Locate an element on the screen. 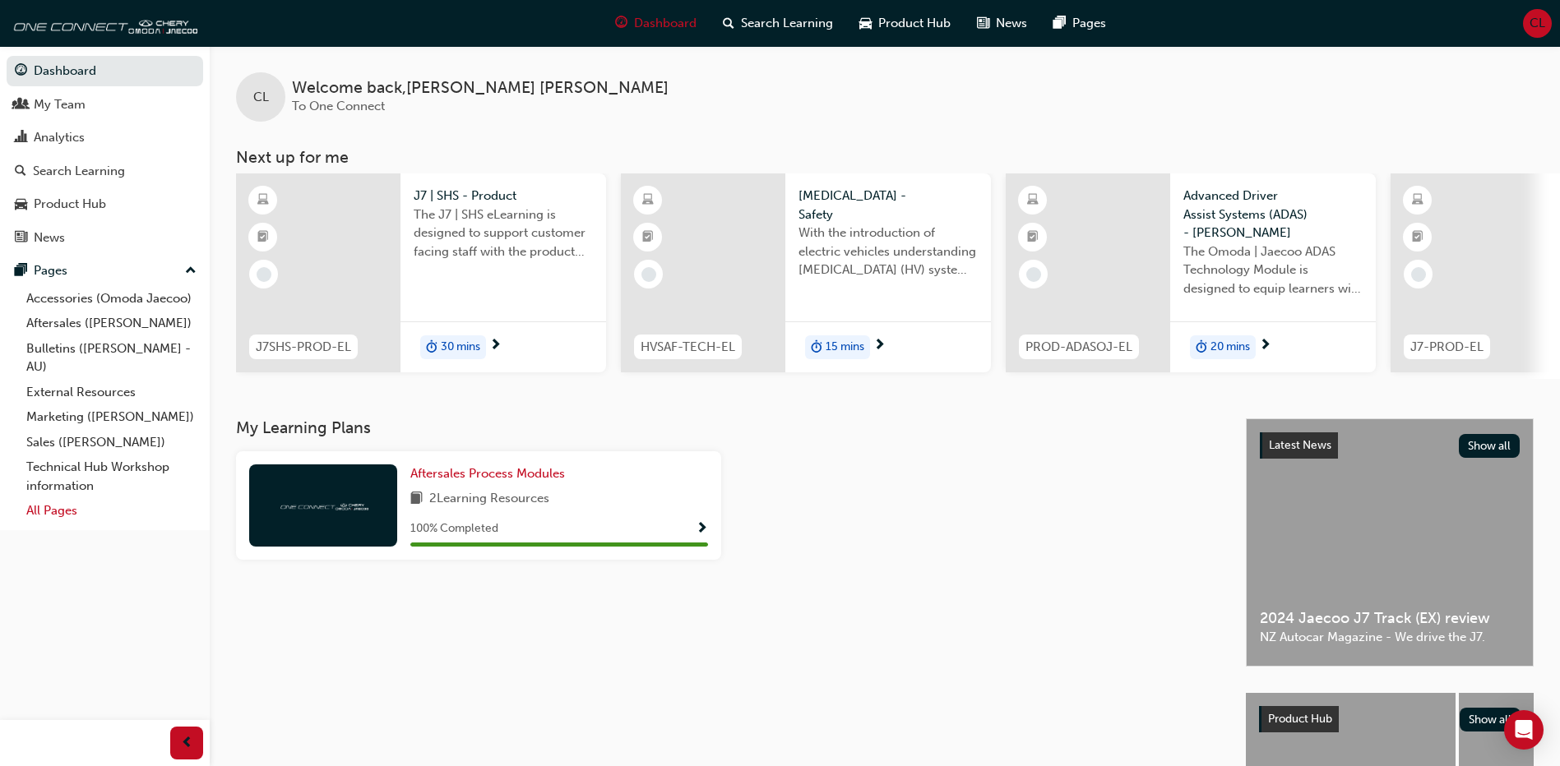 Image resolution: width=1560 pixels, height=766 pixels. span: Aftersales Process Modules is located at coordinates (488, 474).